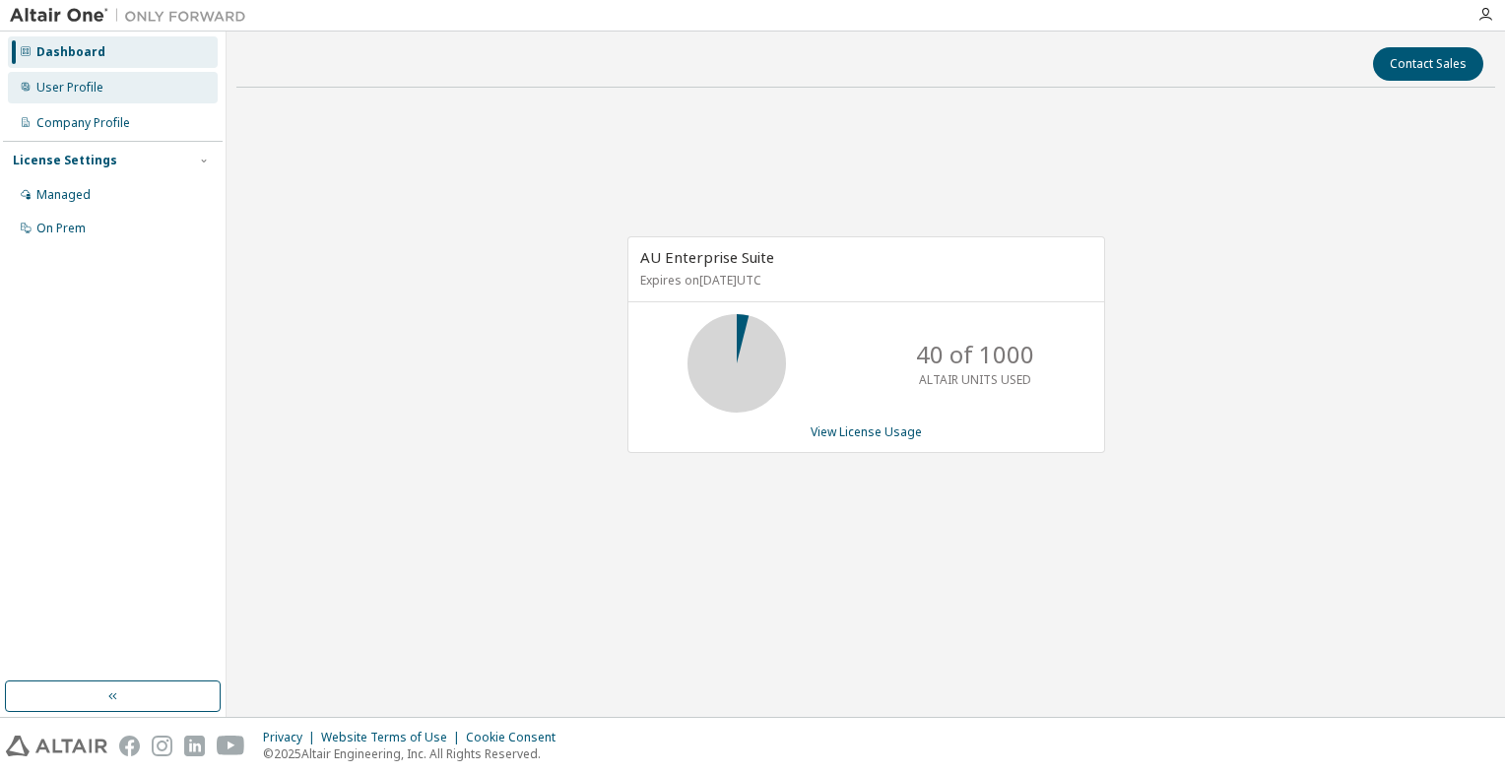 The image size is (1505, 774). What do you see at coordinates (61, 229) in the screenshot?
I see `div: On Prem` at bounding box center [61, 229].